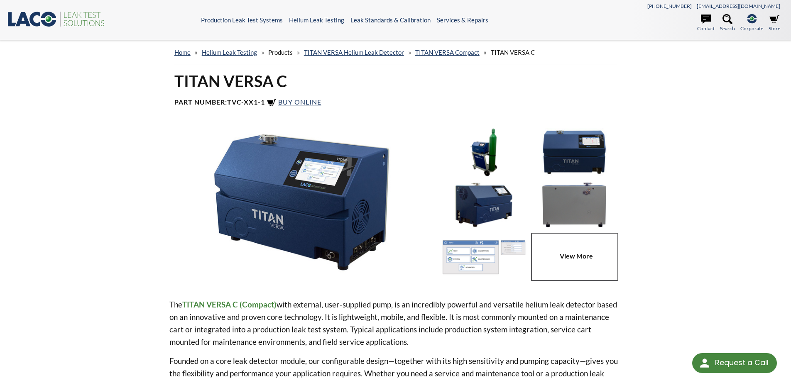  What do you see at coordinates (704, 363) in the screenshot?
I see `img: round button` at bounding box center [704, 363].